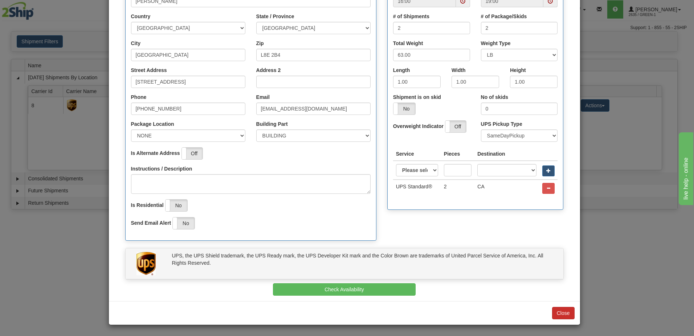 This screenshot has height=336, width=694. Describe the element at coordinates (458, 188) in the screenshot. I see `td: 2` at that location.